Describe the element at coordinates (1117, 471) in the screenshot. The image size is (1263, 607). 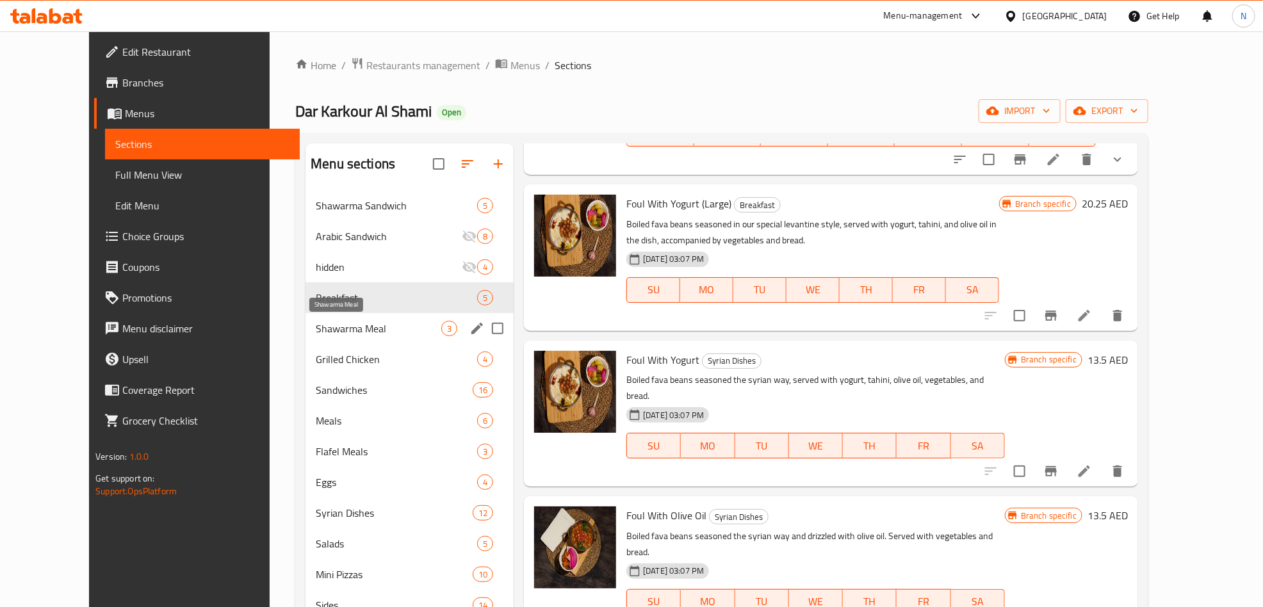
I see `button: delete` at that location.